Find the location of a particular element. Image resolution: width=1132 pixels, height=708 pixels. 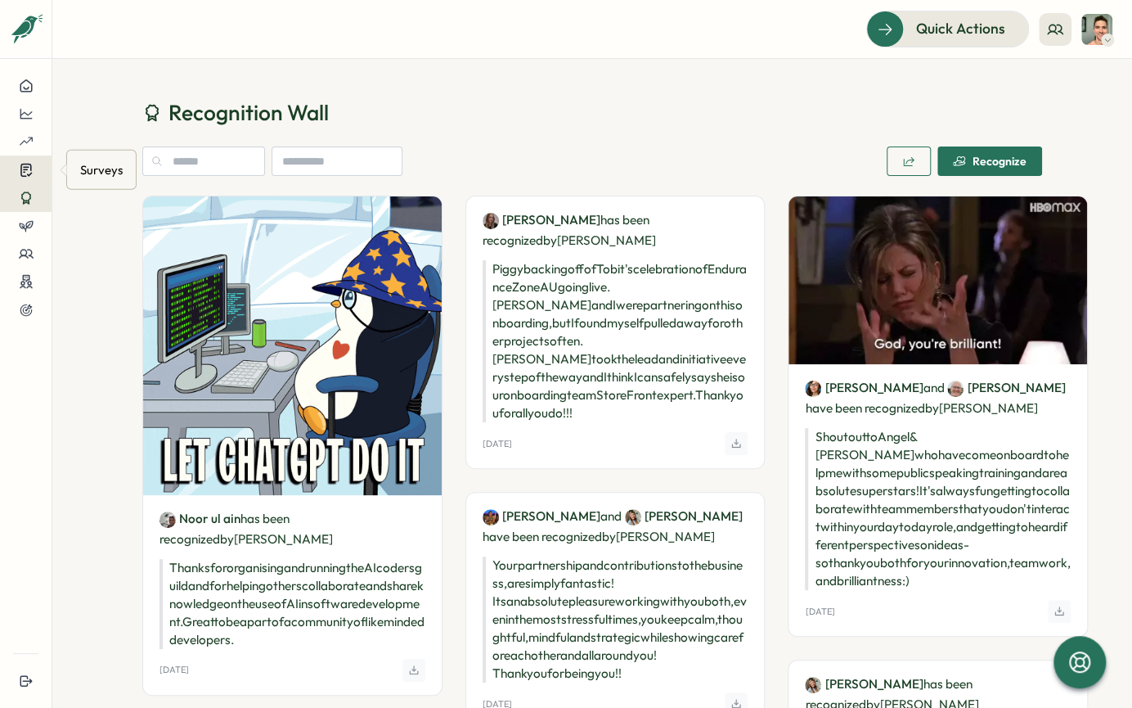

p: Your partnership and contributions to the business, are simply fantastic! Its an absolute pleasur... is located at coordinates (615, 619).